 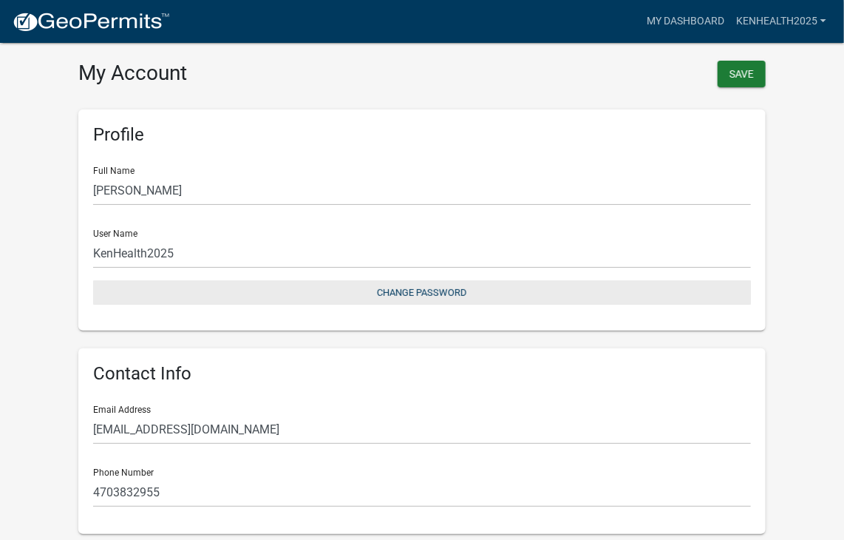 What do you see at coordinates (422, 373) in the screenshot?
I see `h6: Contact Info` at bounding box center [422, 373].